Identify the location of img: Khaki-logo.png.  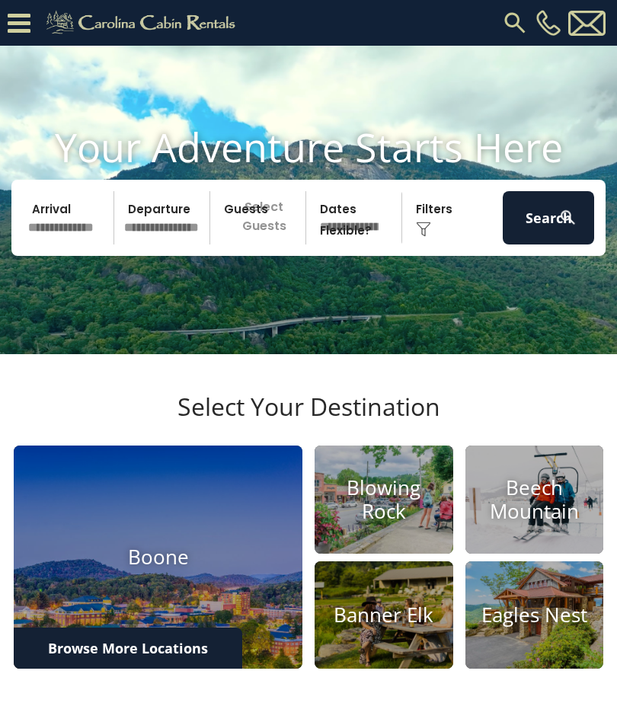
(143, 23).